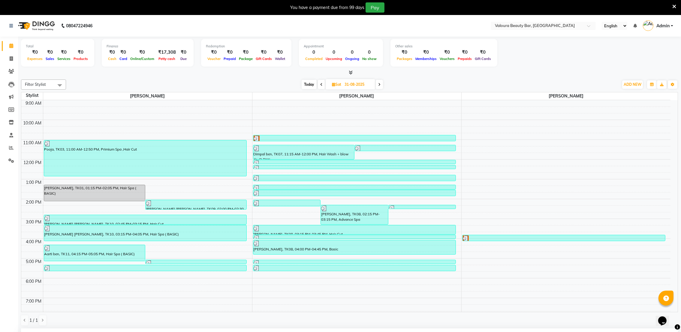 The width and height of the screenshot is (681, 332). I want to click on span: 1 / 1, so click(34, 320).